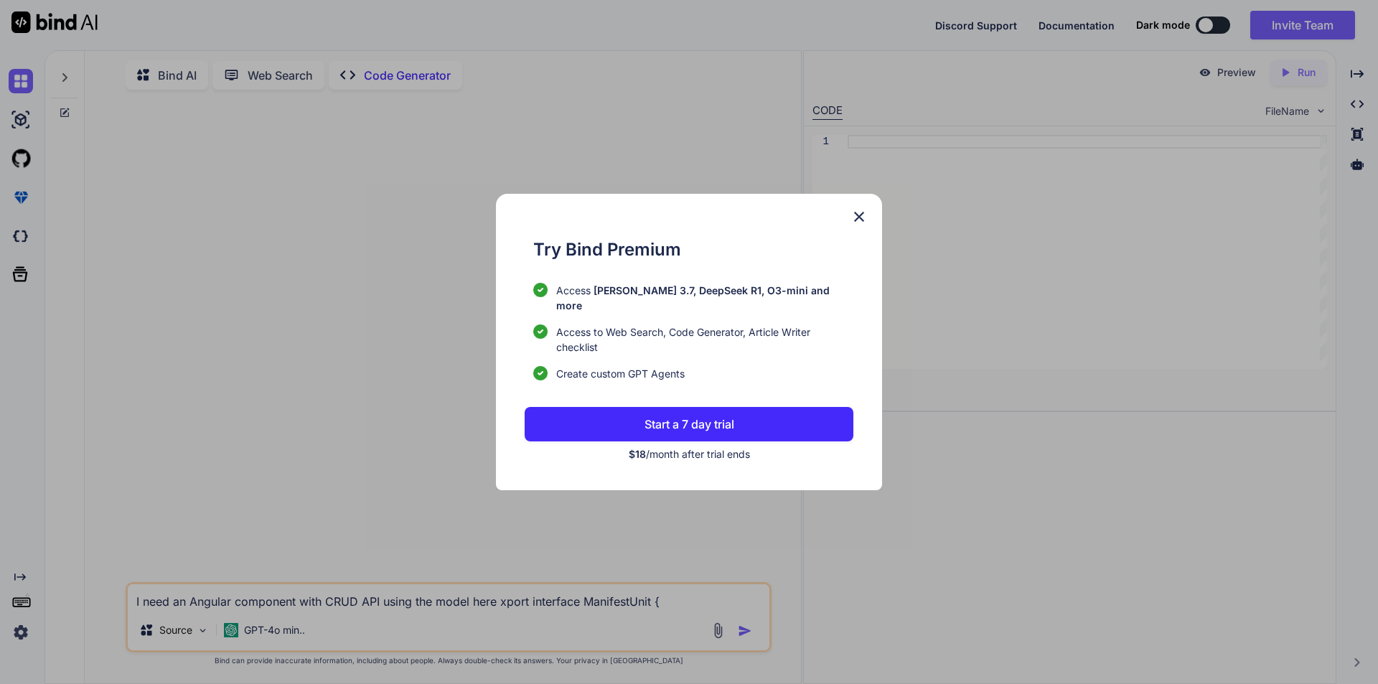  Describe the element at coordinates (705, 298) in the screenshot. I see `p: Access` at that location.